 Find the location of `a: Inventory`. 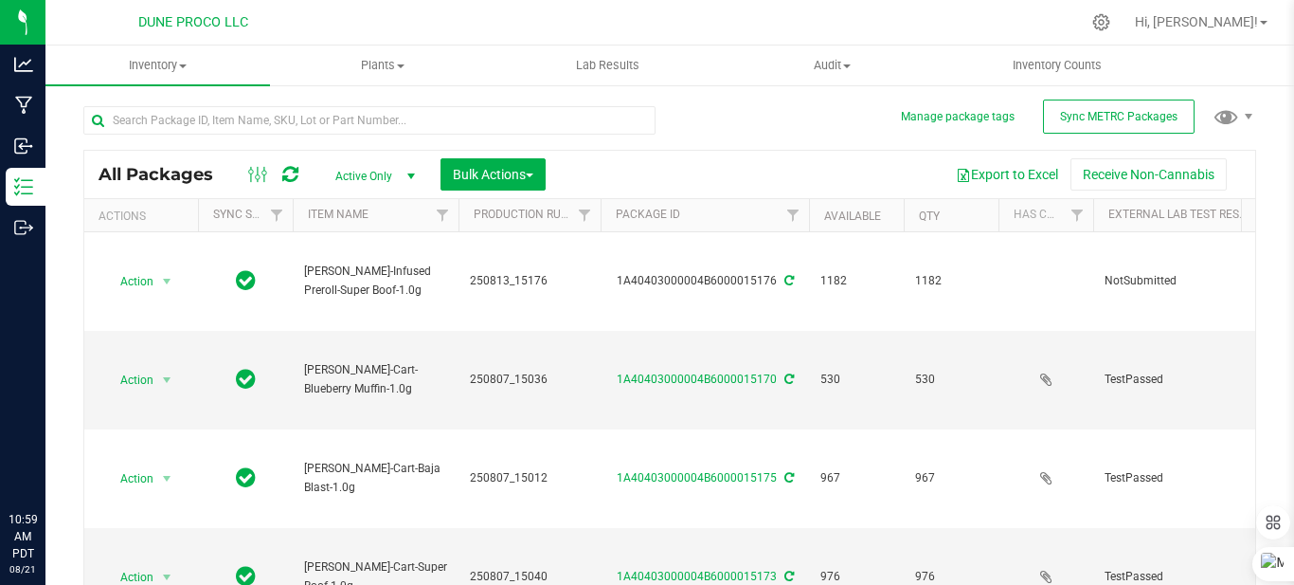

a: Inventory is located at coordinates (157, 65).